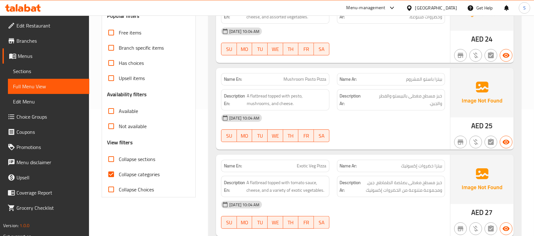  What do you see at coordinates (489, 39) in the screenshot?
I see `span: 24` at bounding box center [489, 39].